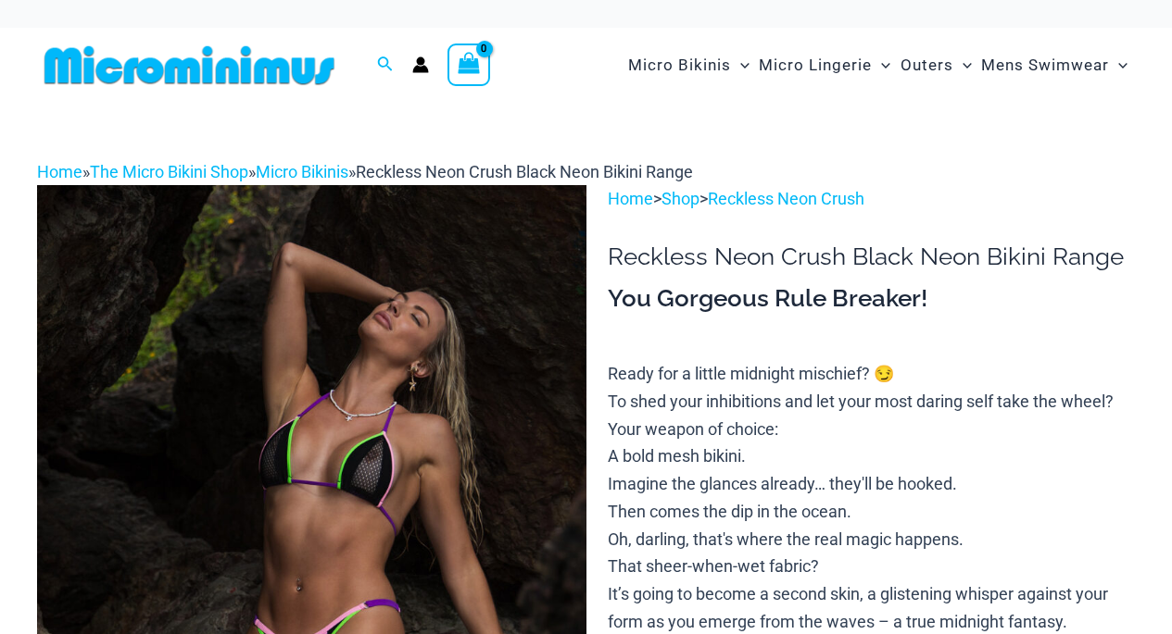 Image resolution: width=1172 pixels, height=634 pixels. Describe the element at coordinates (680, 198) in the screenshot. I see `a: Shop` at that location.